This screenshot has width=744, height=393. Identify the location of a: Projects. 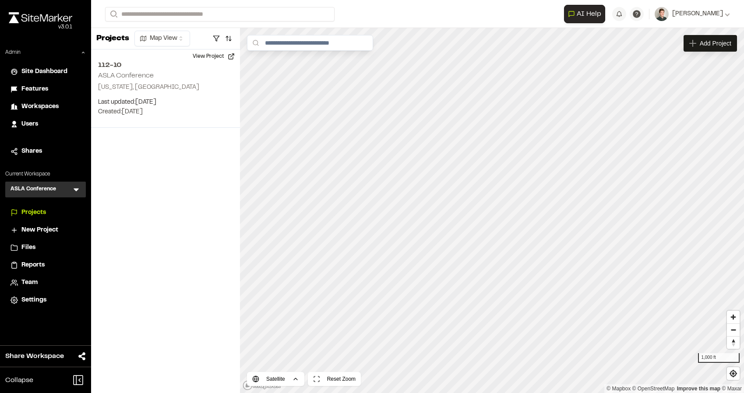
(46, 213).